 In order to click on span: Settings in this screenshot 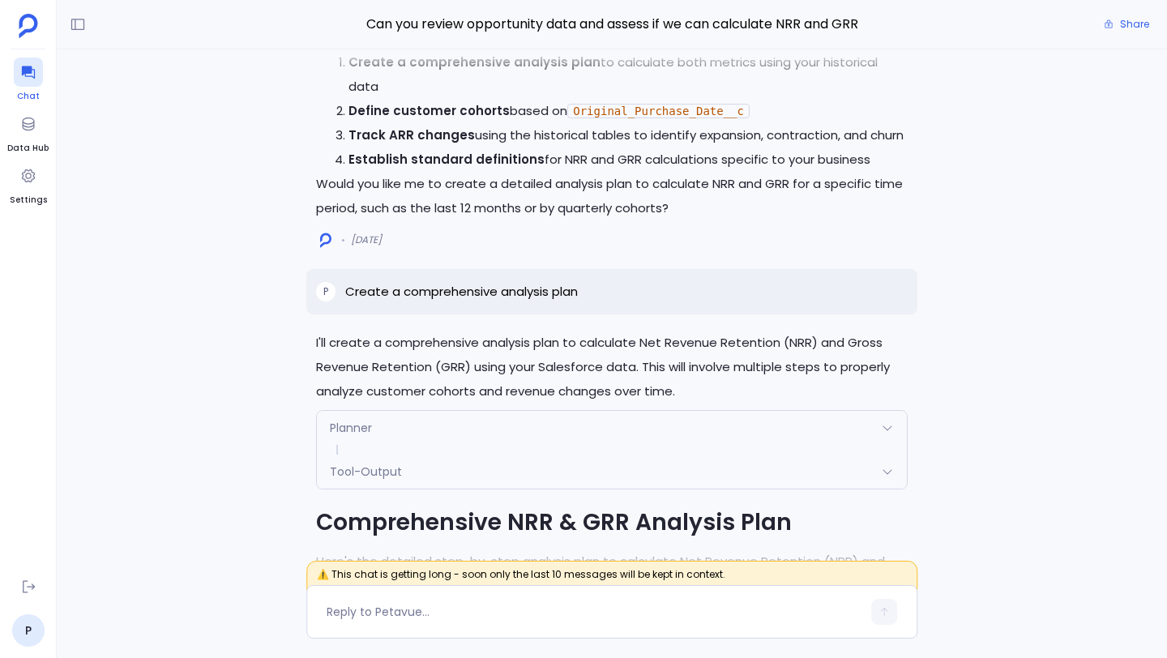, I will do `click(28, 200)`.